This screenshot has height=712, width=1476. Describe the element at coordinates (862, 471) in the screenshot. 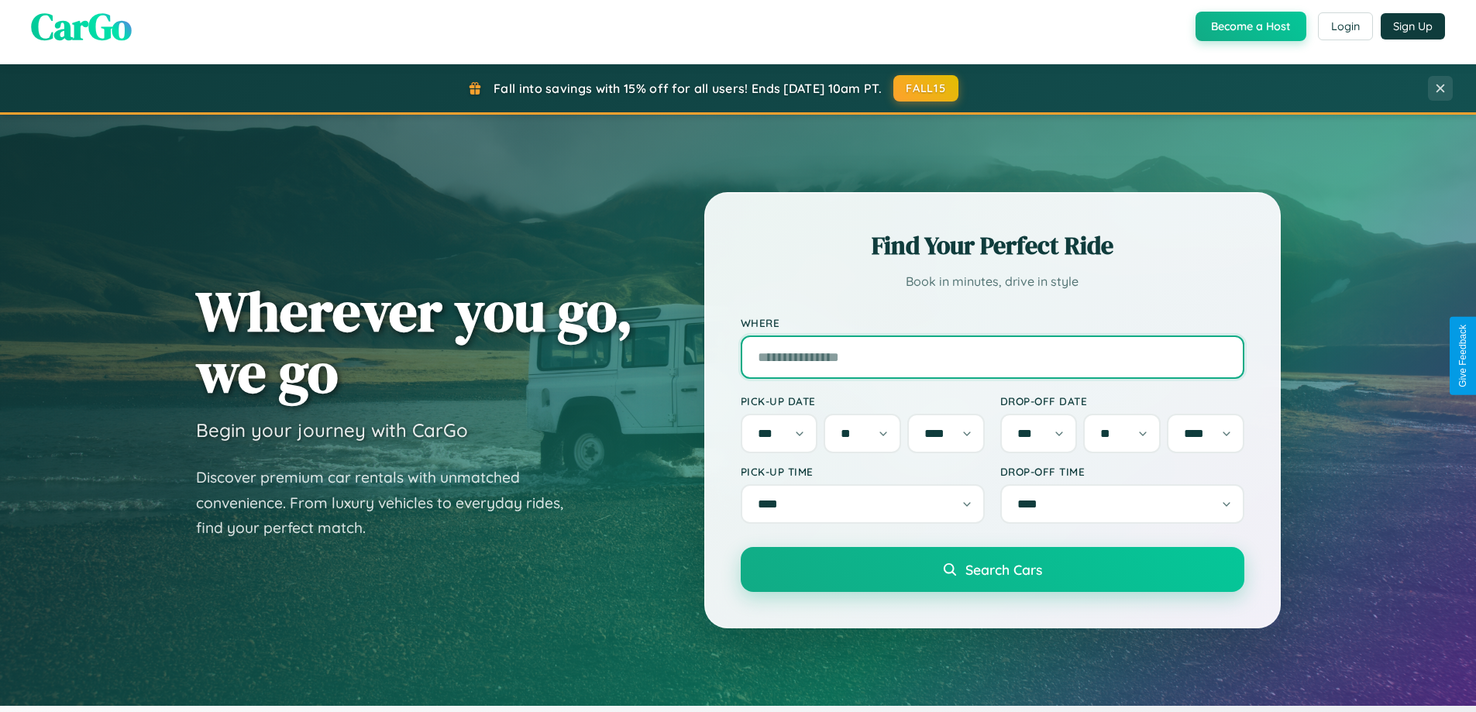

I see `label: Pick-up Time` at that location.